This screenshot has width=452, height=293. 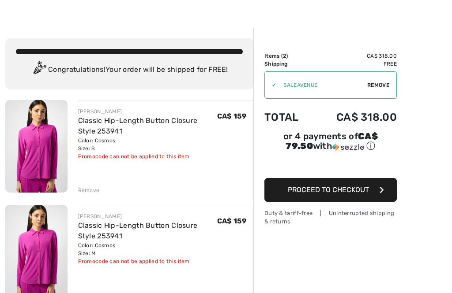 I want to click on img: Sezzle, so click(x=348, y=147).